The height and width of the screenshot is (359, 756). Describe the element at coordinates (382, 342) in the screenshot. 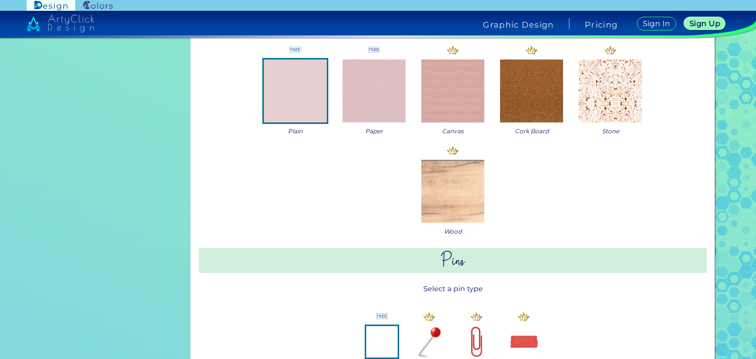

I see `img: ex-mb-pin-style-0.jpg` at that location.